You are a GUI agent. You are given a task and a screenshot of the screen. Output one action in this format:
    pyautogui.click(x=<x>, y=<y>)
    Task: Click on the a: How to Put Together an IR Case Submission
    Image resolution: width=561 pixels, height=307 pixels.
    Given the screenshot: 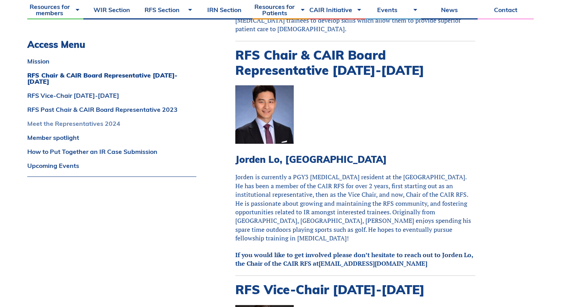 What is the action you would take?
    pyautogui.click(x=112, y=152)
    